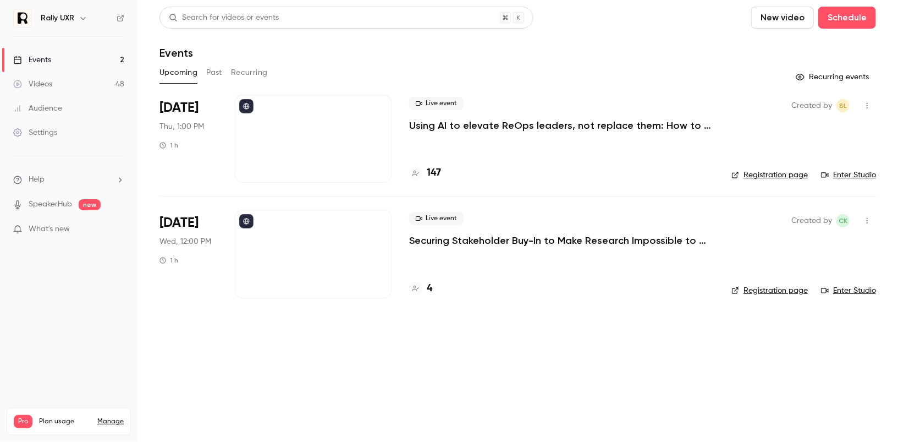 This screenshot has height=442, width=898. Describe the element at coordinates (65, 421) in the screenshot. I see `span: Plan usage` at that location.